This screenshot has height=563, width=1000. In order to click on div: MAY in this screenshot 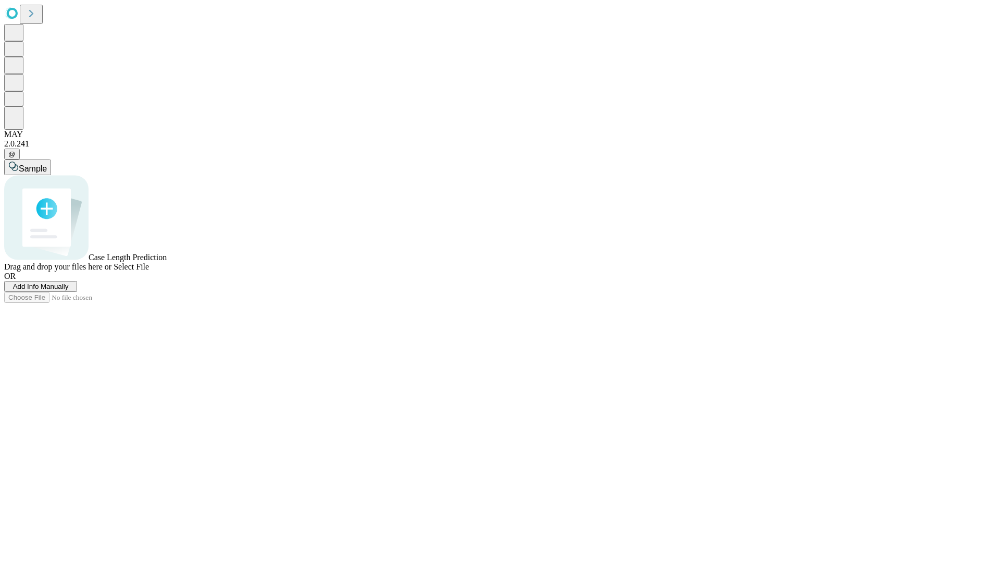, I will do `click(500, 134)`.